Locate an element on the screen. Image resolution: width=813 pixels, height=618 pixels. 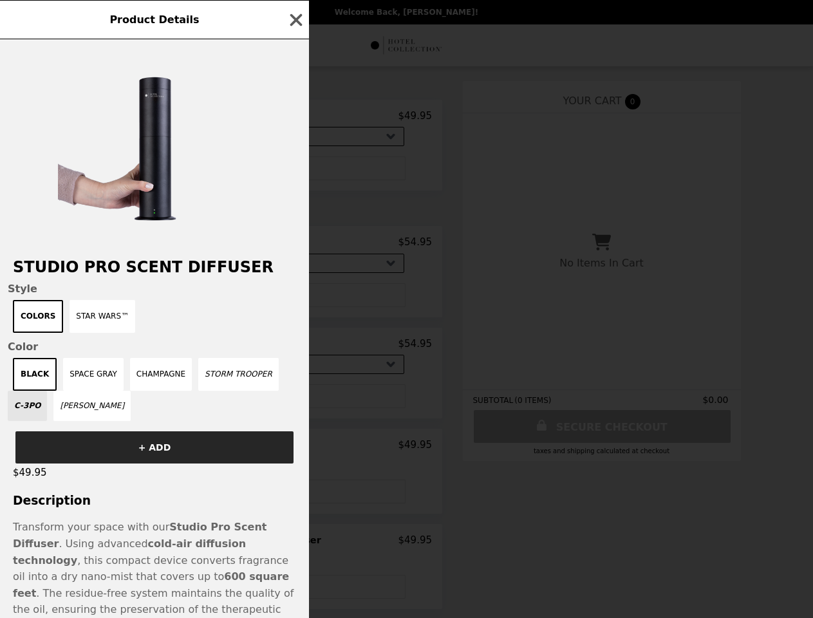
button: + ADD is located at coordinates (154, 447).